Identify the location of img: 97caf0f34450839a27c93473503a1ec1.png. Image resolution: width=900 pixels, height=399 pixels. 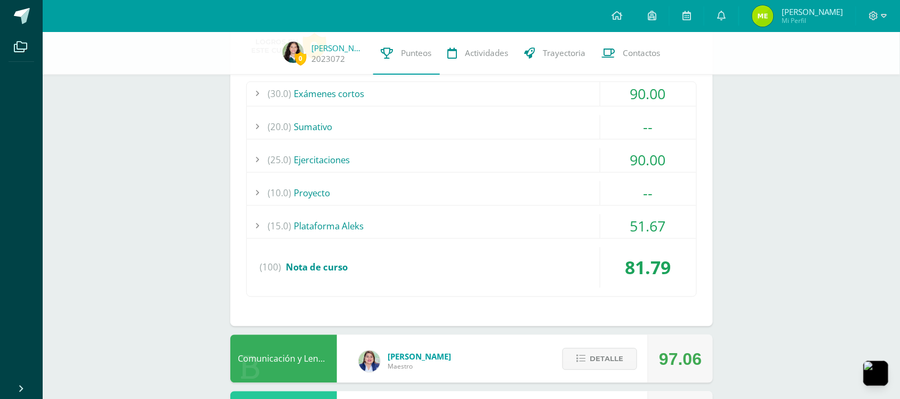
(369, 361).